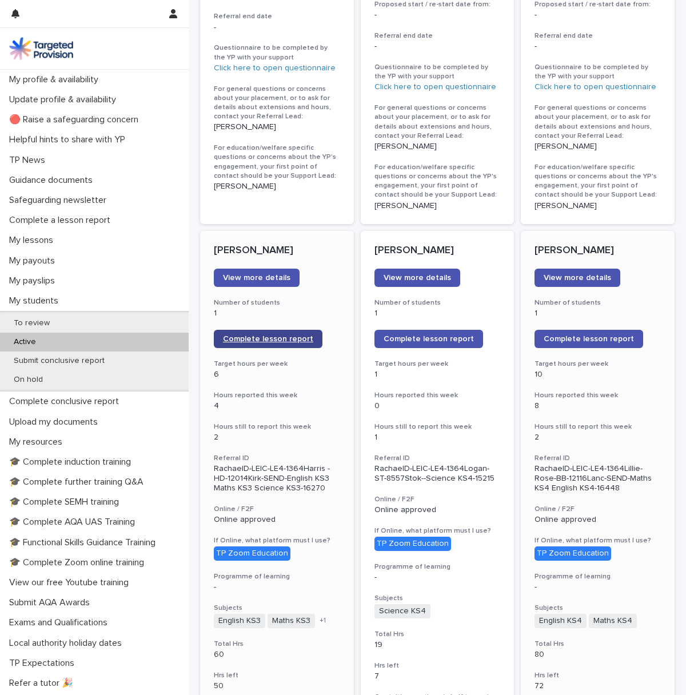 This screenshot has height=695, width=686. What do you see at coordinates (560, 621) in the screenshot?
I see `span: English KS4` at bounding box center [560, 621].